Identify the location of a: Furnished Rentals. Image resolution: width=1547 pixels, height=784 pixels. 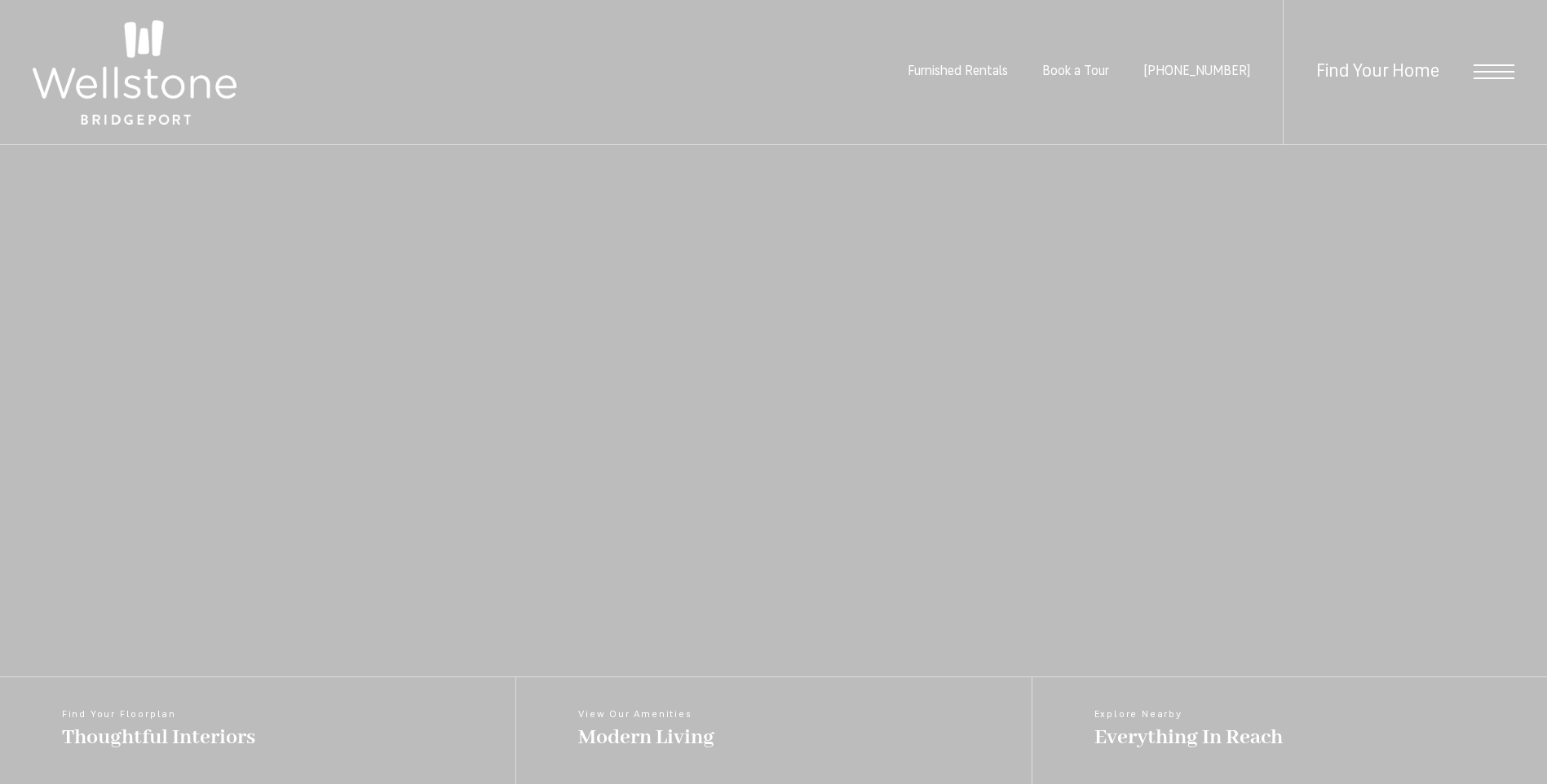
(957, 72).